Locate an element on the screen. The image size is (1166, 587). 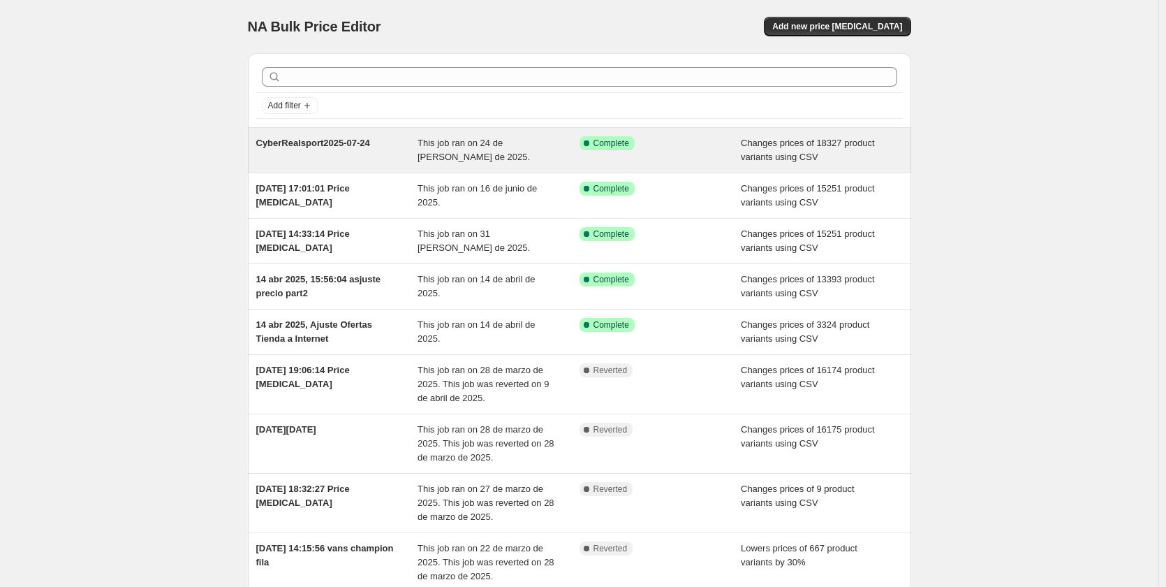
span: Lowers prices of 667 product variants by 30% is located at coordinates (799, 555).